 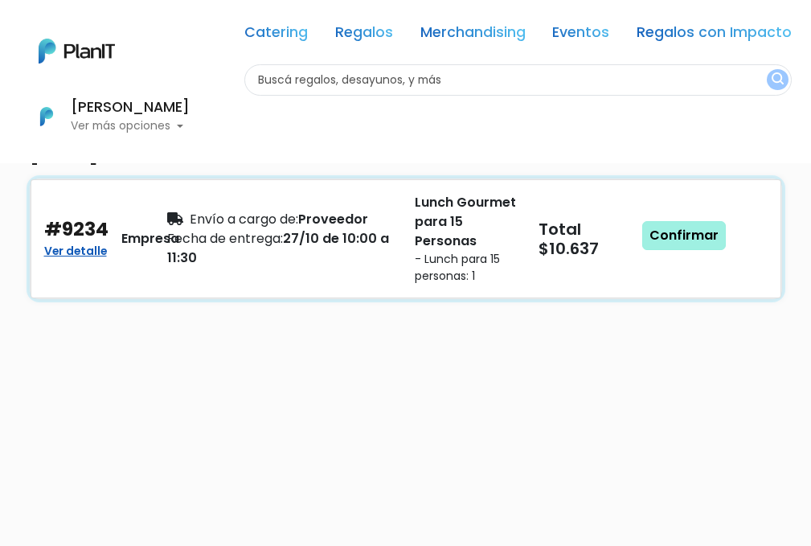 I want to click on h4: #9234, so click(x=76, y=229).